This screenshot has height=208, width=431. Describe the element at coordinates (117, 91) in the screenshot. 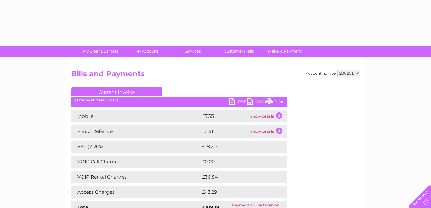

I see `a: Current Invoice` at that location.